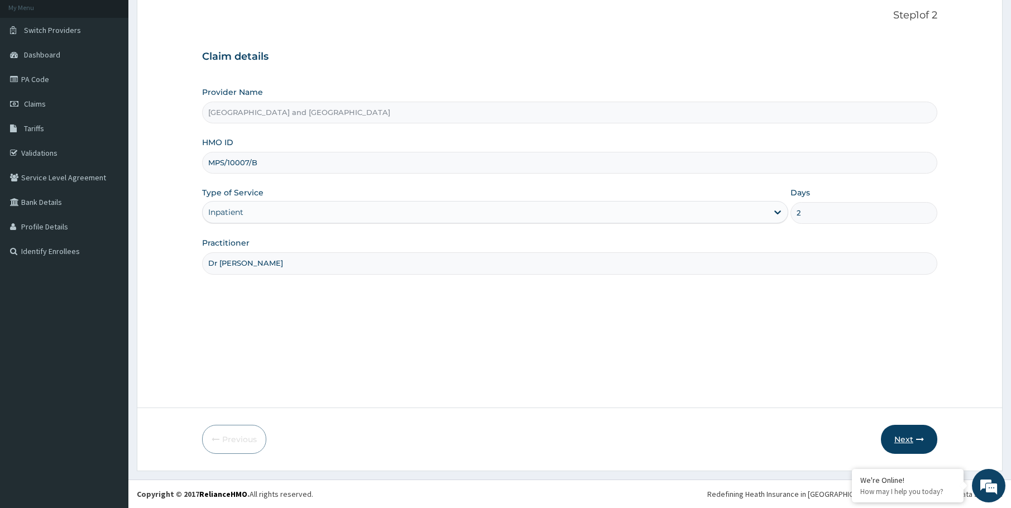 The width and height of the screenshot is (1011, 508). What do you see at coordinates (52, 30) in the screenshot?
I see `span: Switch Providers` at bounding box center [52, 30].